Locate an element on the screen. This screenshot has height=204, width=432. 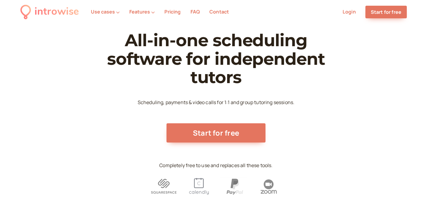
a: Pricing is located at coordinates (173, 12).